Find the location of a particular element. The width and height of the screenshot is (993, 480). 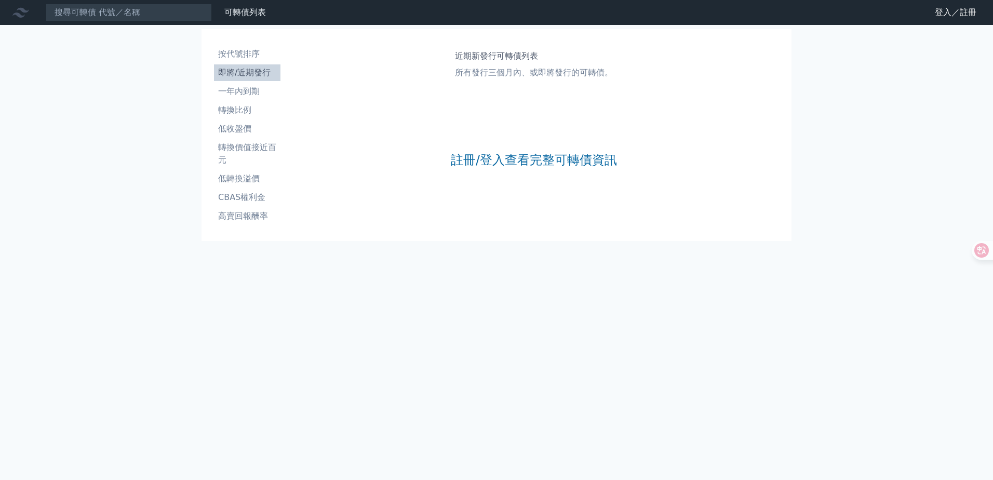

input: 搜尋可轉債 代號／名稱 is located at coordinates (129, 12).